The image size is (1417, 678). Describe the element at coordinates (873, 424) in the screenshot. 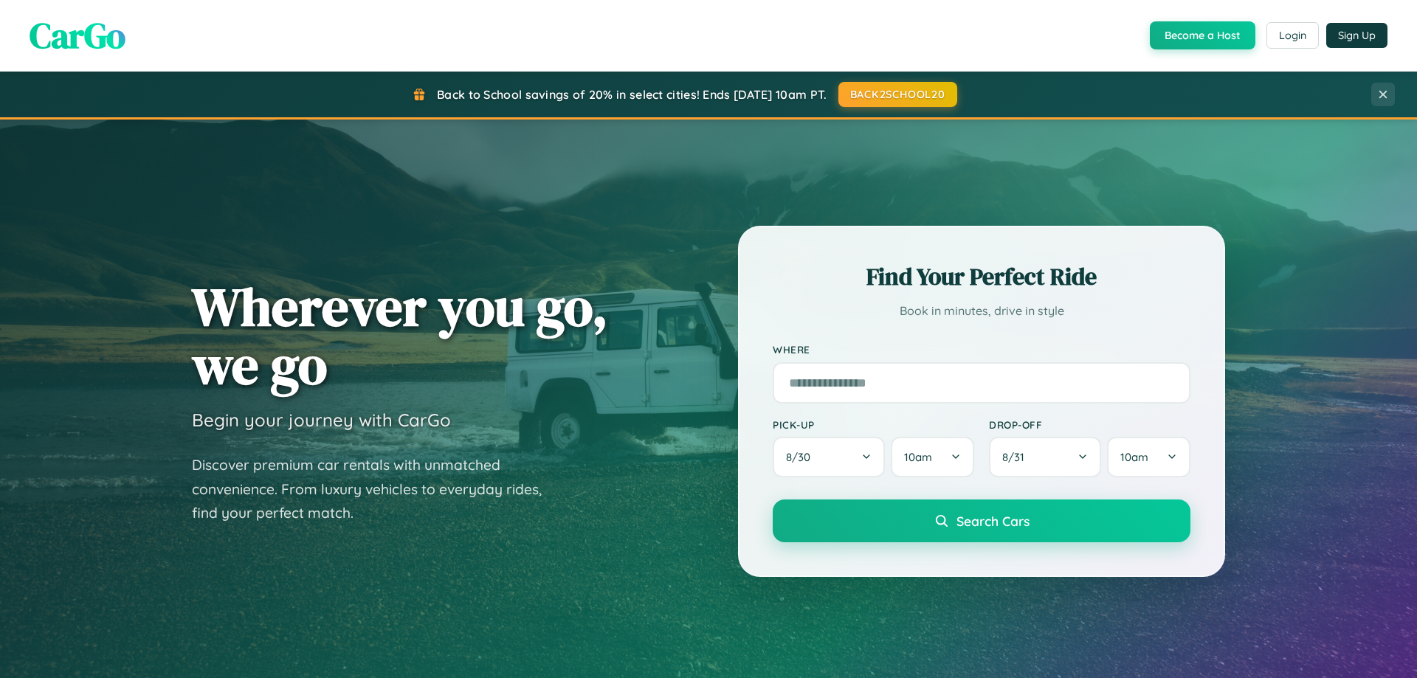

I see `label: Pick-up` at that location.